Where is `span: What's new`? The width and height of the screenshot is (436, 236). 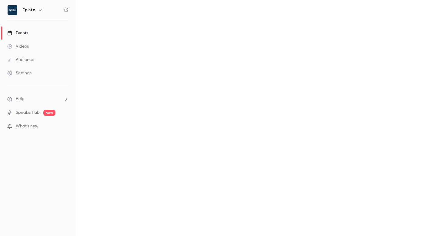 span: What's new is located at coordinates (27, 126).